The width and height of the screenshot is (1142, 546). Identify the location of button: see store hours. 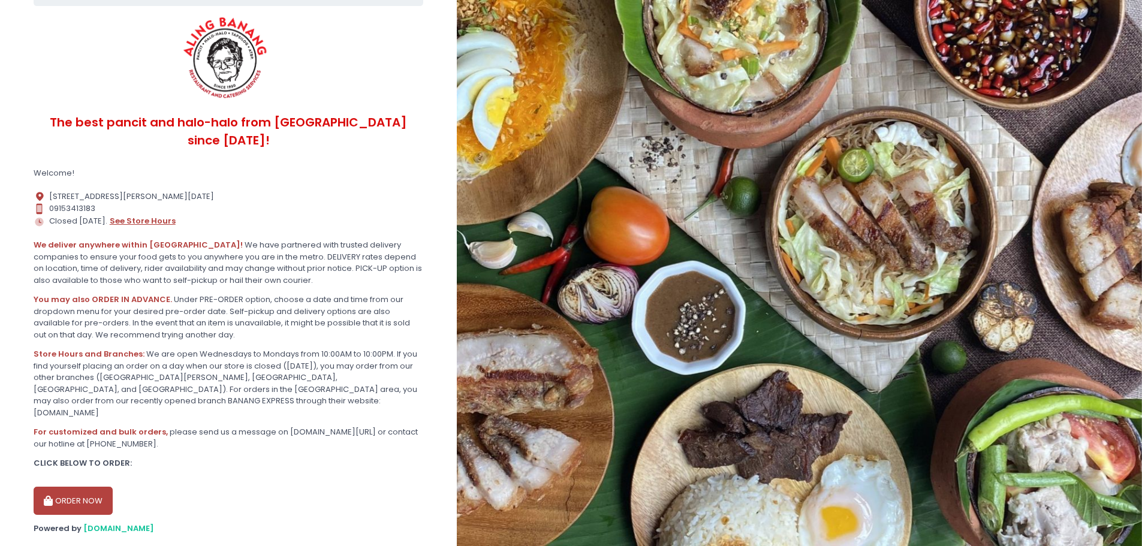
(143, 221).